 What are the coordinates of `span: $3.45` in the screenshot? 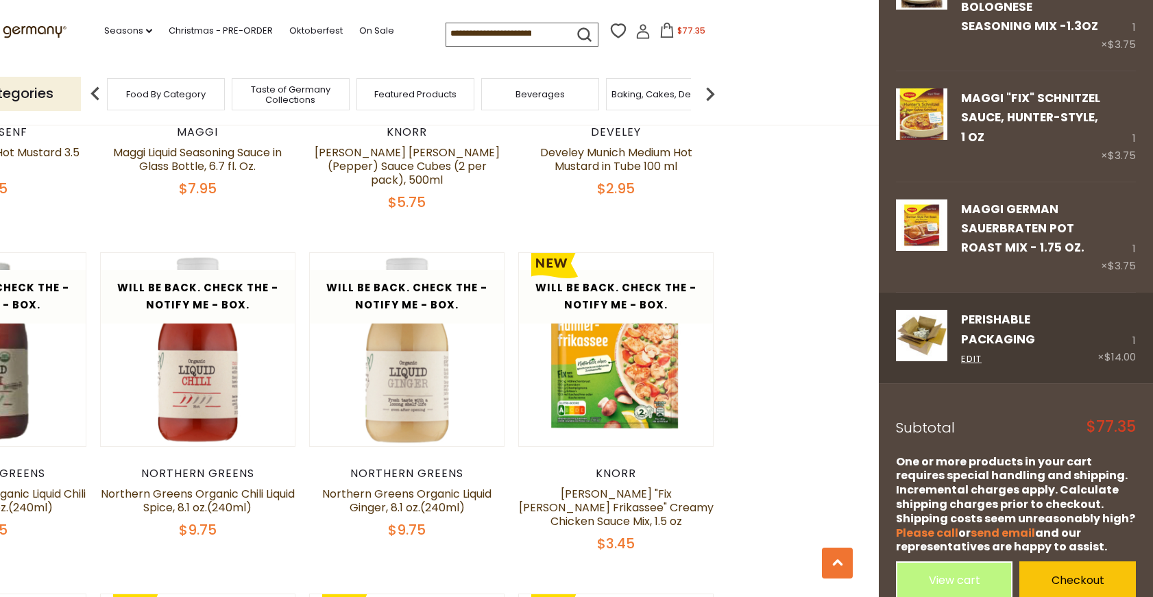 It's located at (616, 544).